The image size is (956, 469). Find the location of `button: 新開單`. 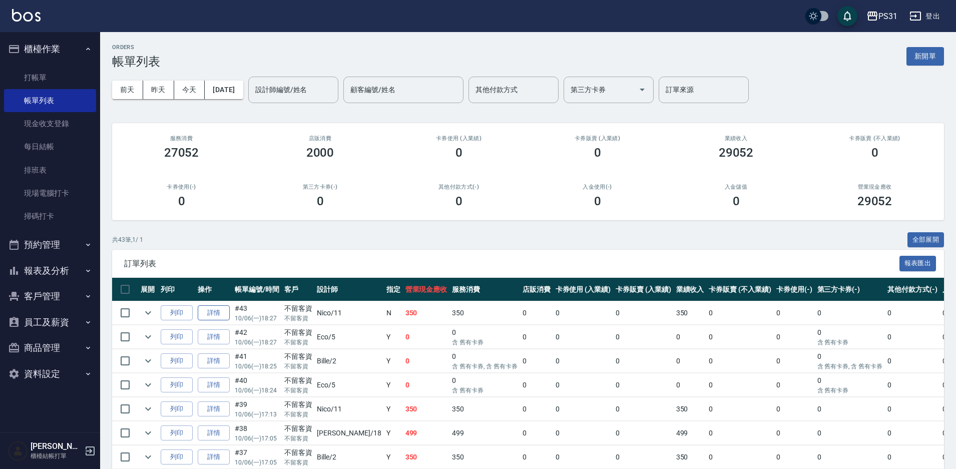

button: 新開單 is located at coordinates (925, 56).